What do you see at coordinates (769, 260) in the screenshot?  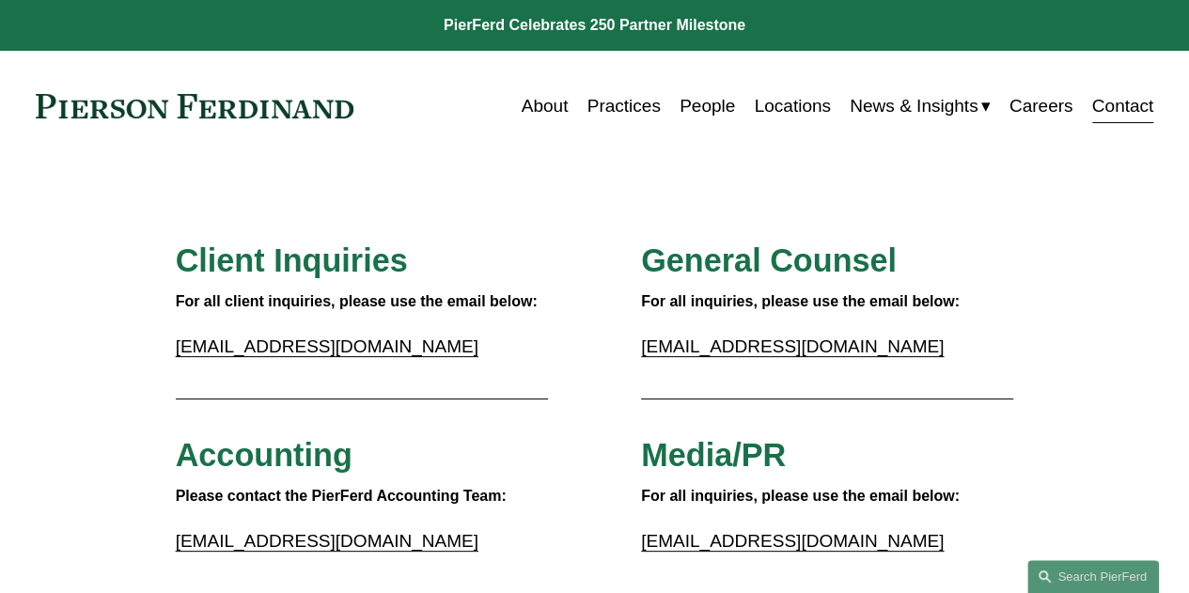 I see `span: General Counsel` at bounding box center [769, 260].